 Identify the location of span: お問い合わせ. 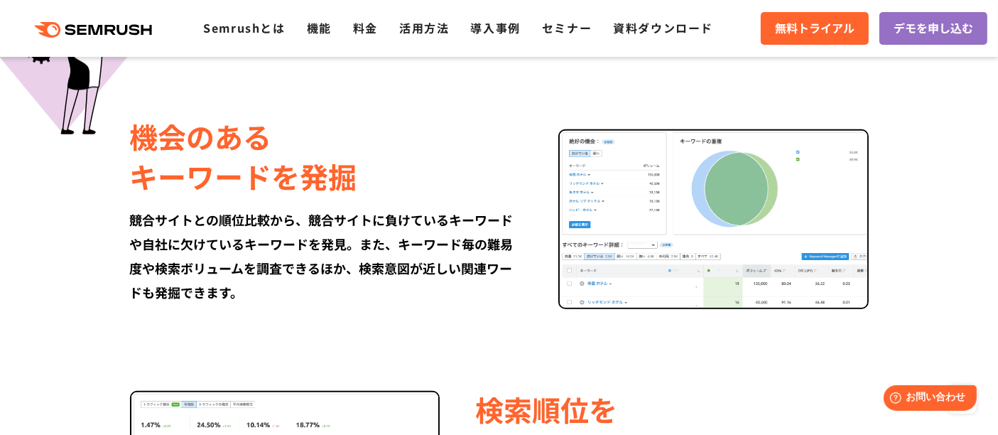
(64, 18).